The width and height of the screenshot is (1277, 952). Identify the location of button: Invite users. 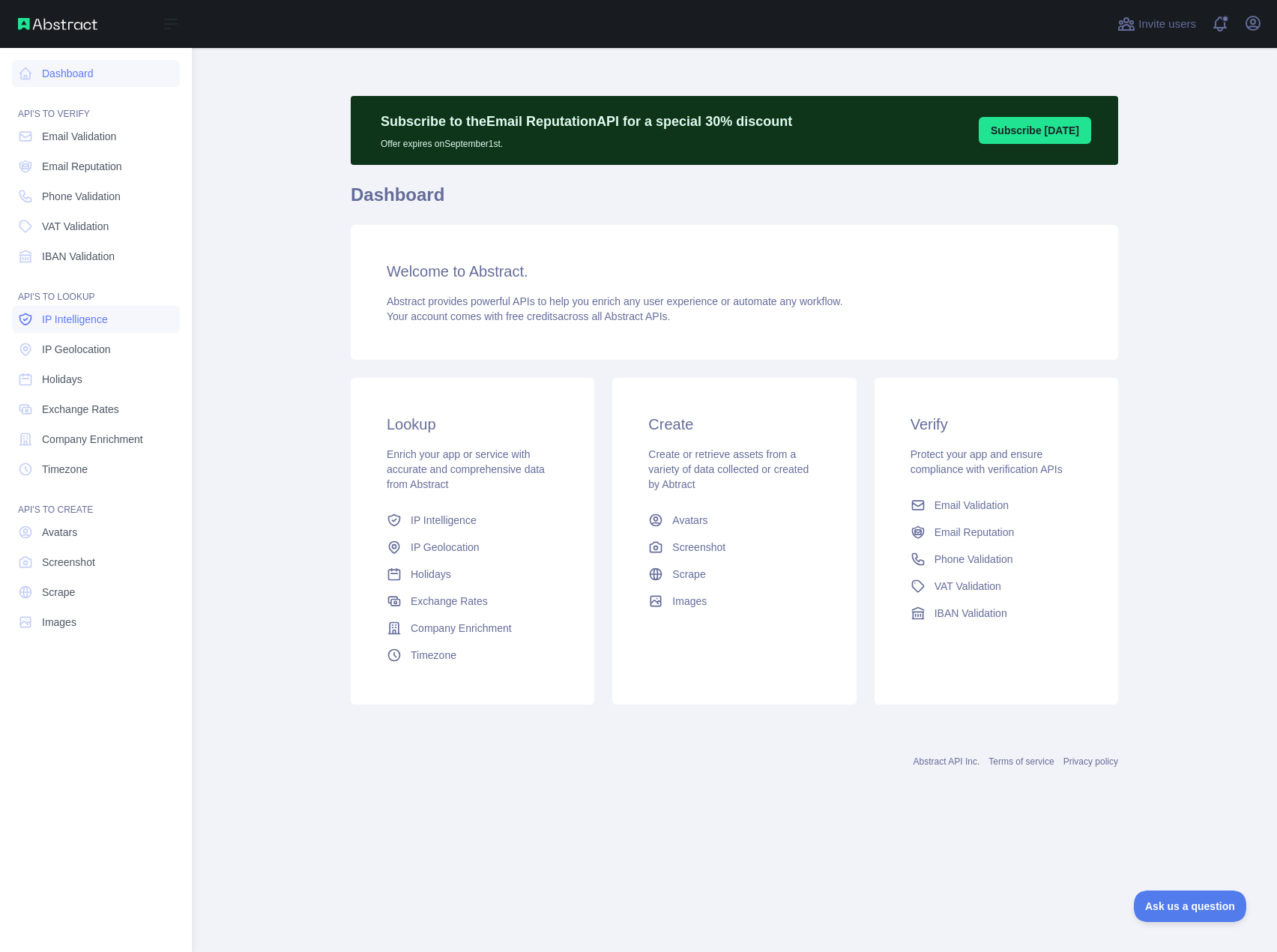
(1157, 24).